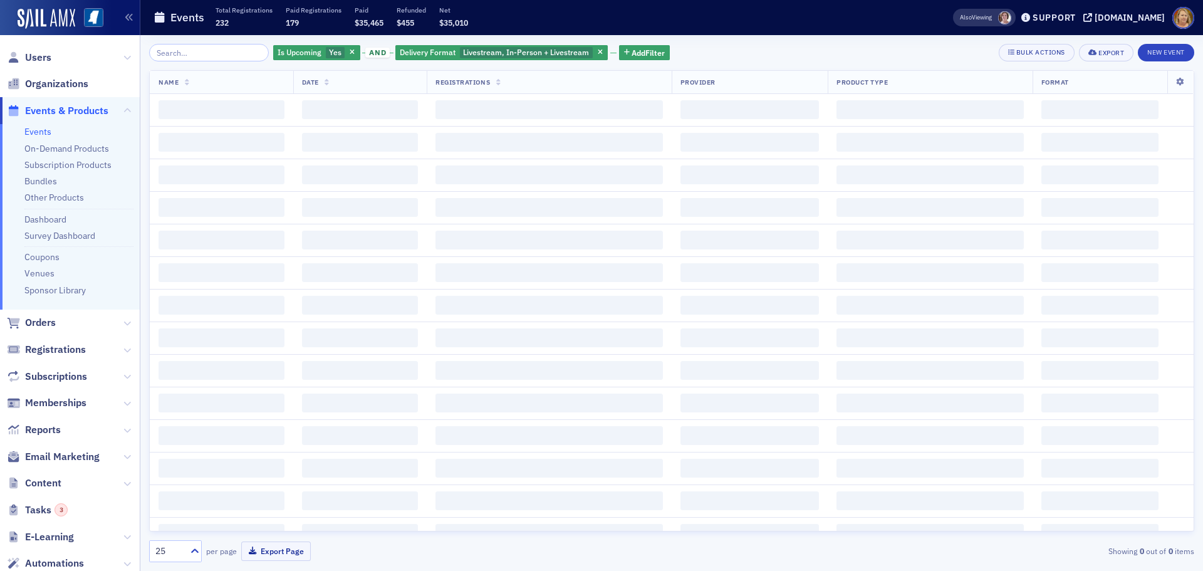 This screenshot has width=1203, height=571. What do you see at coordinates (38, 132) in the screenshot?
I see `a: Events` at bounding box center [38, 132].